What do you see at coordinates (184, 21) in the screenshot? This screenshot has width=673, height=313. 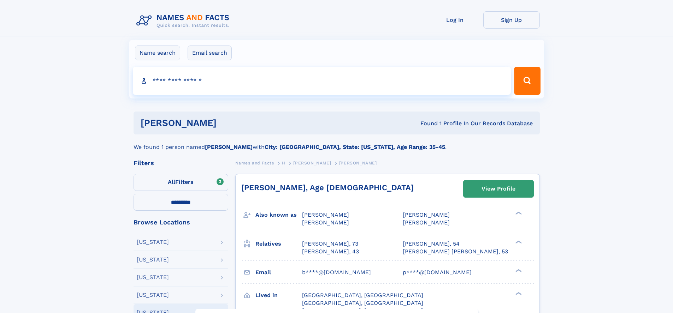 I see `img: Logo Names and Facts` at bounding box center [184, 21].